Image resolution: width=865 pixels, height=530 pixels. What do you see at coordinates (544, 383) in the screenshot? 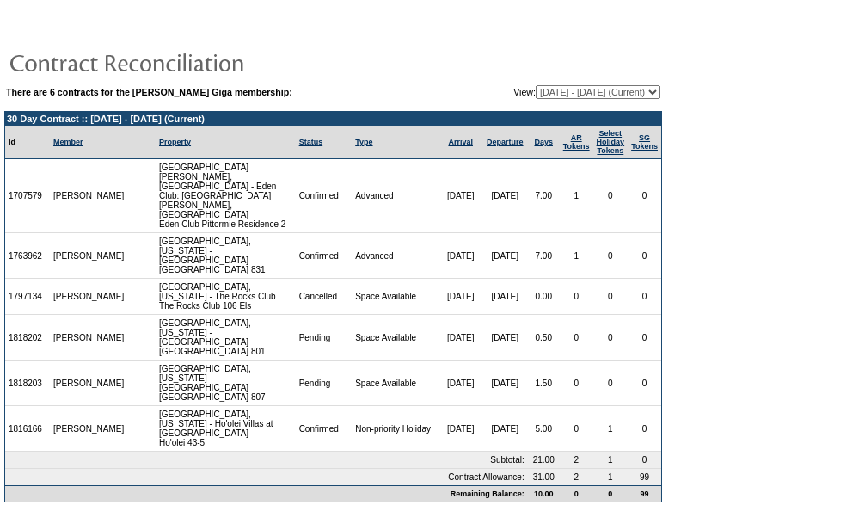
I see `td: 1.50` at bounding box center [544, 383].